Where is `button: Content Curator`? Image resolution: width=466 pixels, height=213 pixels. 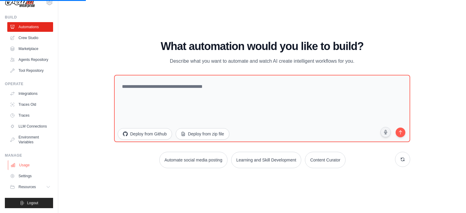 button: Content Curator is located at coordinates (325, 160).